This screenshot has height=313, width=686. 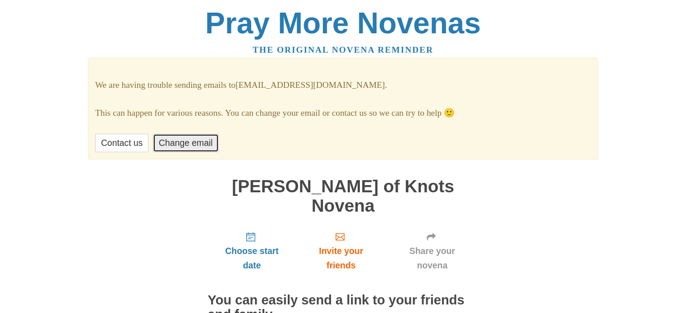 I want to click on a: Choose start date, so click(x=252, y=251).